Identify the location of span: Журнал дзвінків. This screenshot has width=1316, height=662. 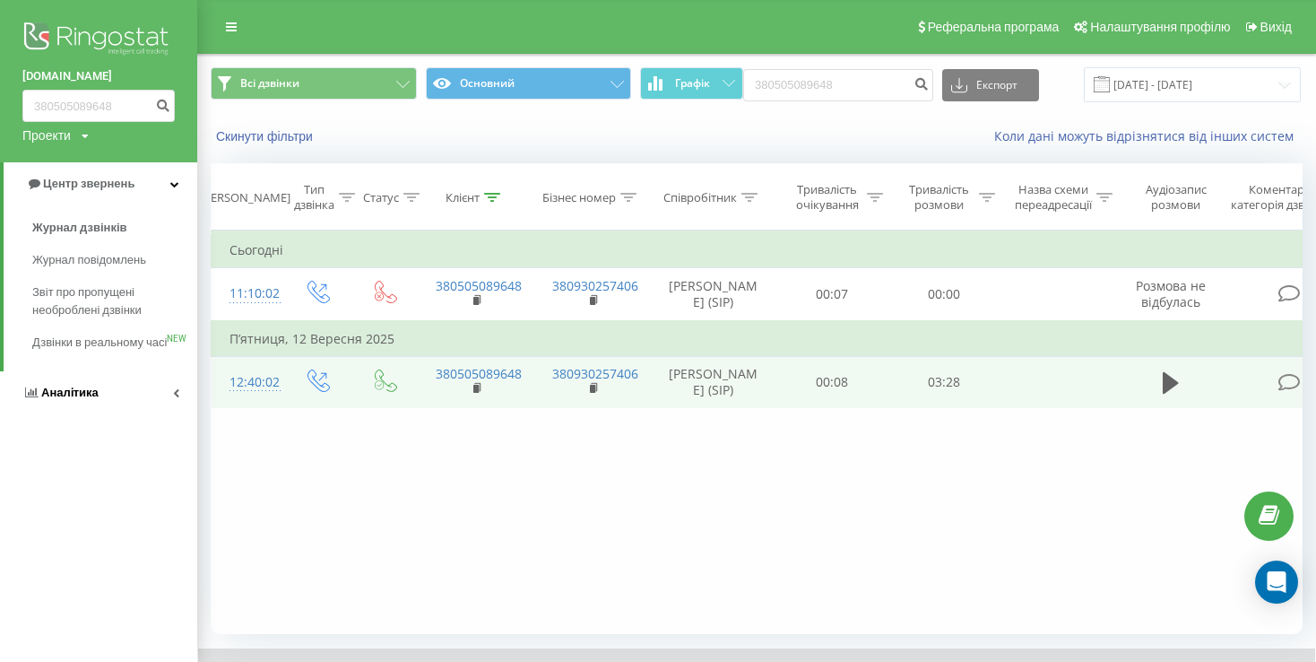
(80, 228).